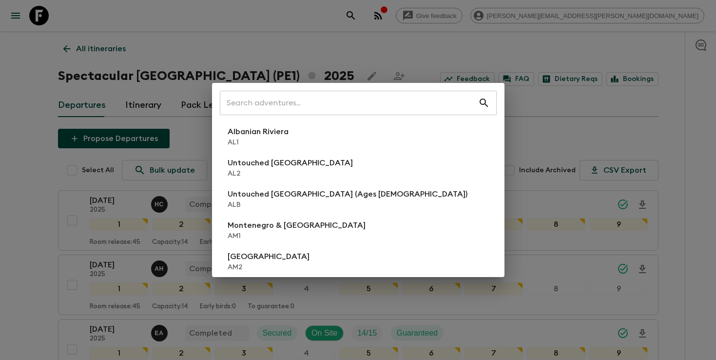 The height and width of the screenshot is (360, 716). What do you see at coordinates (297, 236) in the screenshot?
I see `p: AM1` at bounding box center [297, 236].